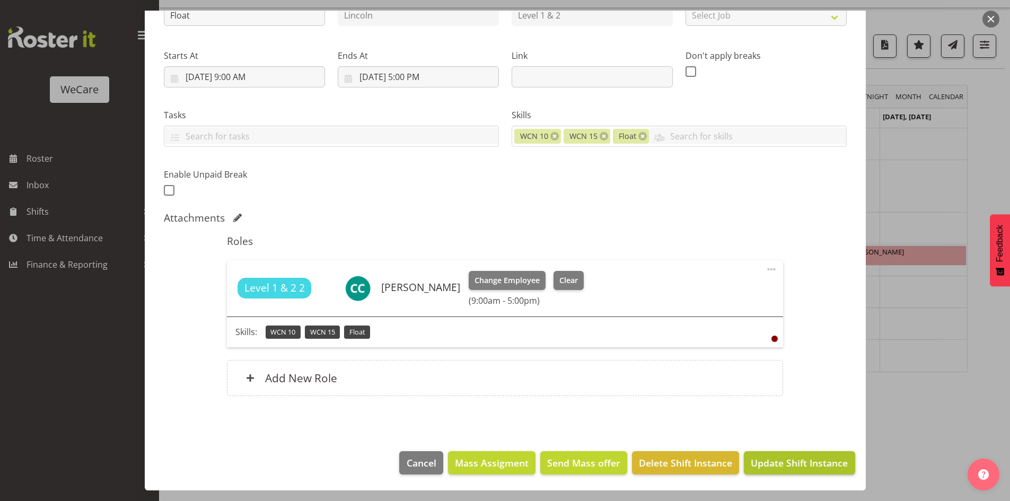 This screenshot has height=501, width=1010. What do you see at coordinates (331, 115) in the screenshot?
I see `label: Tasks` at bounding box center [331, 115].